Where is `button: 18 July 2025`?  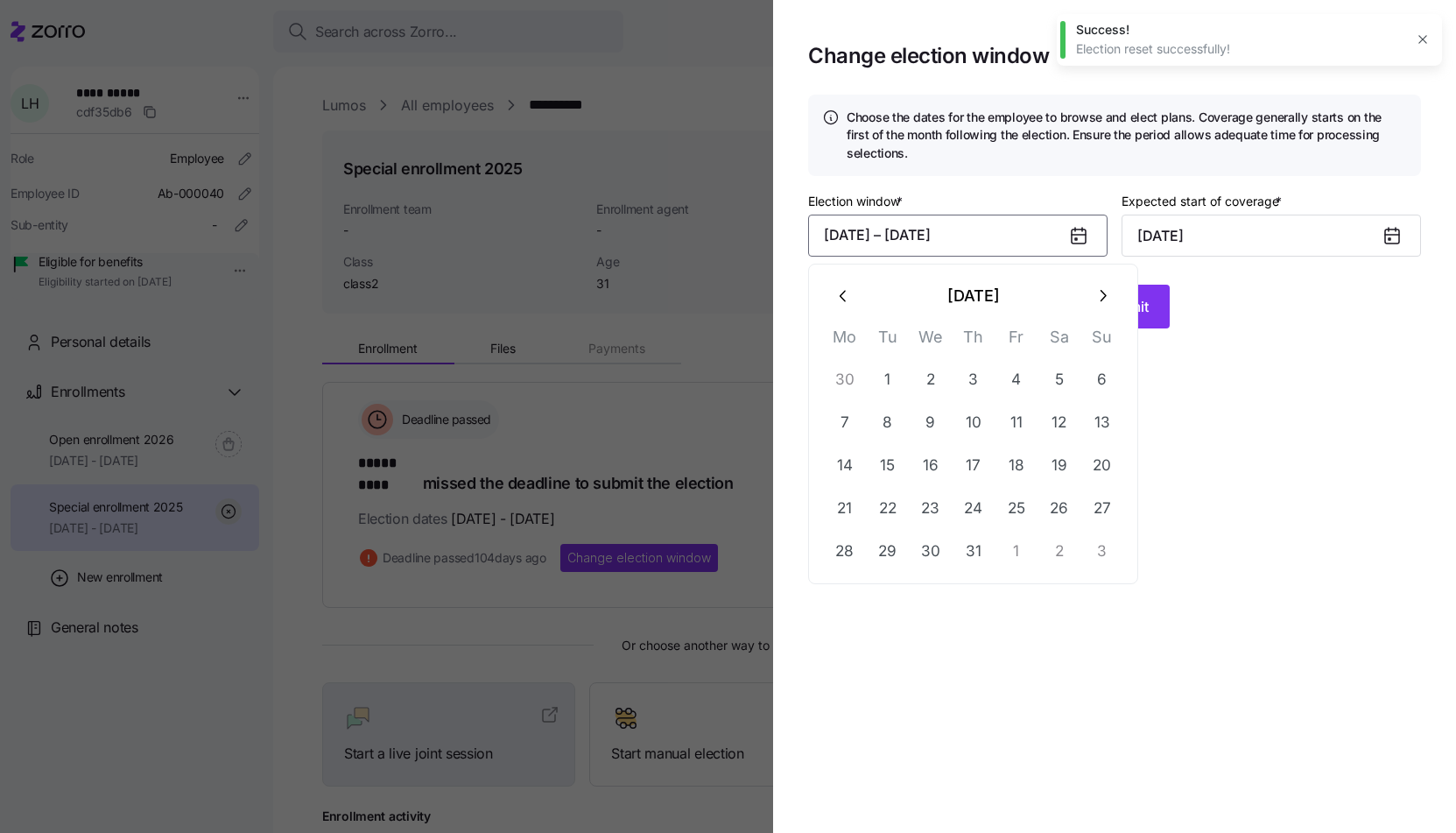 button: 18 July 2025 is located at coordinates (1016, 465).